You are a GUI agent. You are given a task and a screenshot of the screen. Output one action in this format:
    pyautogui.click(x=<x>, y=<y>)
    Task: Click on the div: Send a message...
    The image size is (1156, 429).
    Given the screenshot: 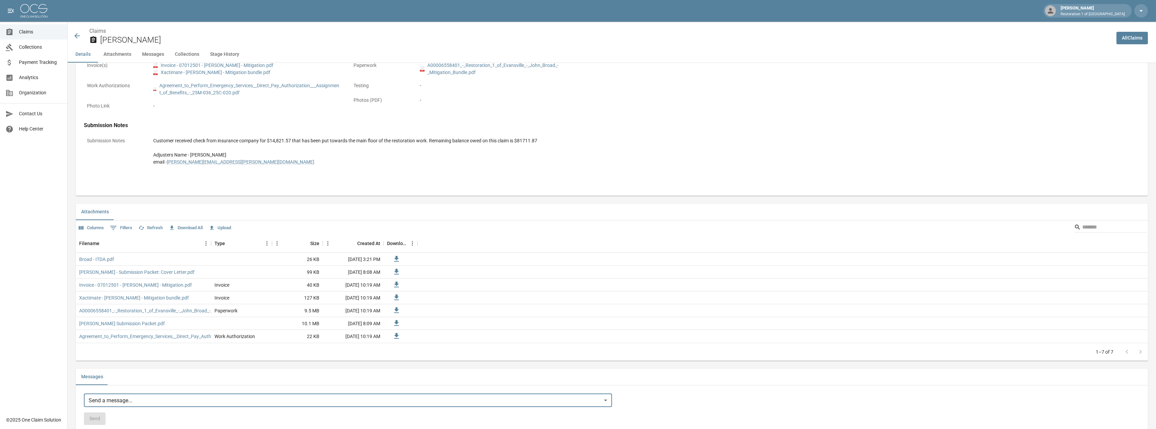 What is the action you would take?
    pyautogui.click(x=348, y=400)
    